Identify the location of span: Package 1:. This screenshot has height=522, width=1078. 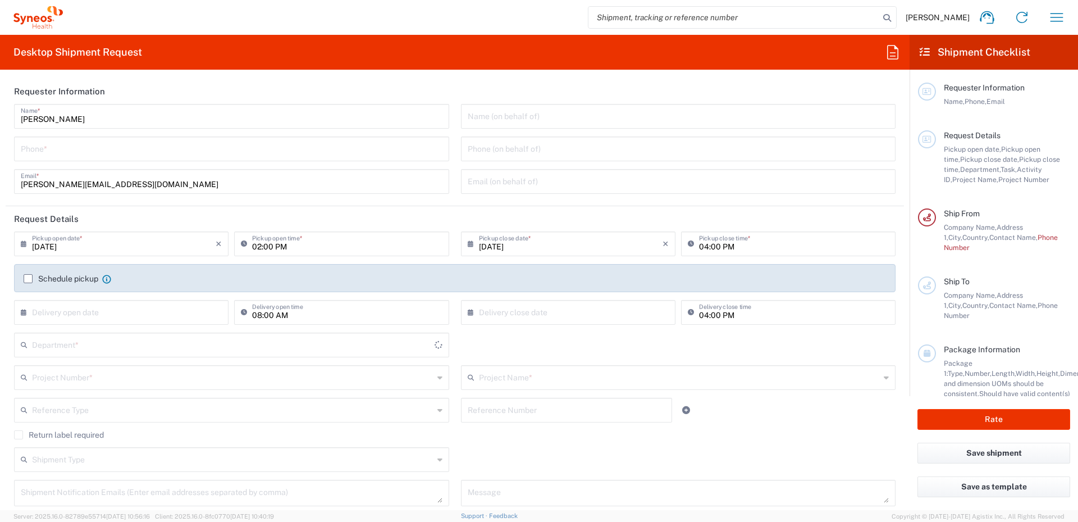
(958, 368).